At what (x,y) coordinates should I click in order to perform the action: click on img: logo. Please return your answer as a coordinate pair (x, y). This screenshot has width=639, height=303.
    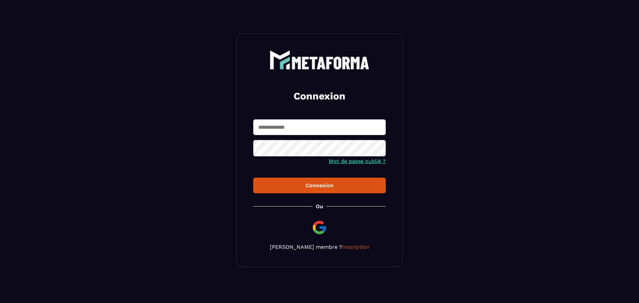
    Looking at the image, I should click on (319, 60).